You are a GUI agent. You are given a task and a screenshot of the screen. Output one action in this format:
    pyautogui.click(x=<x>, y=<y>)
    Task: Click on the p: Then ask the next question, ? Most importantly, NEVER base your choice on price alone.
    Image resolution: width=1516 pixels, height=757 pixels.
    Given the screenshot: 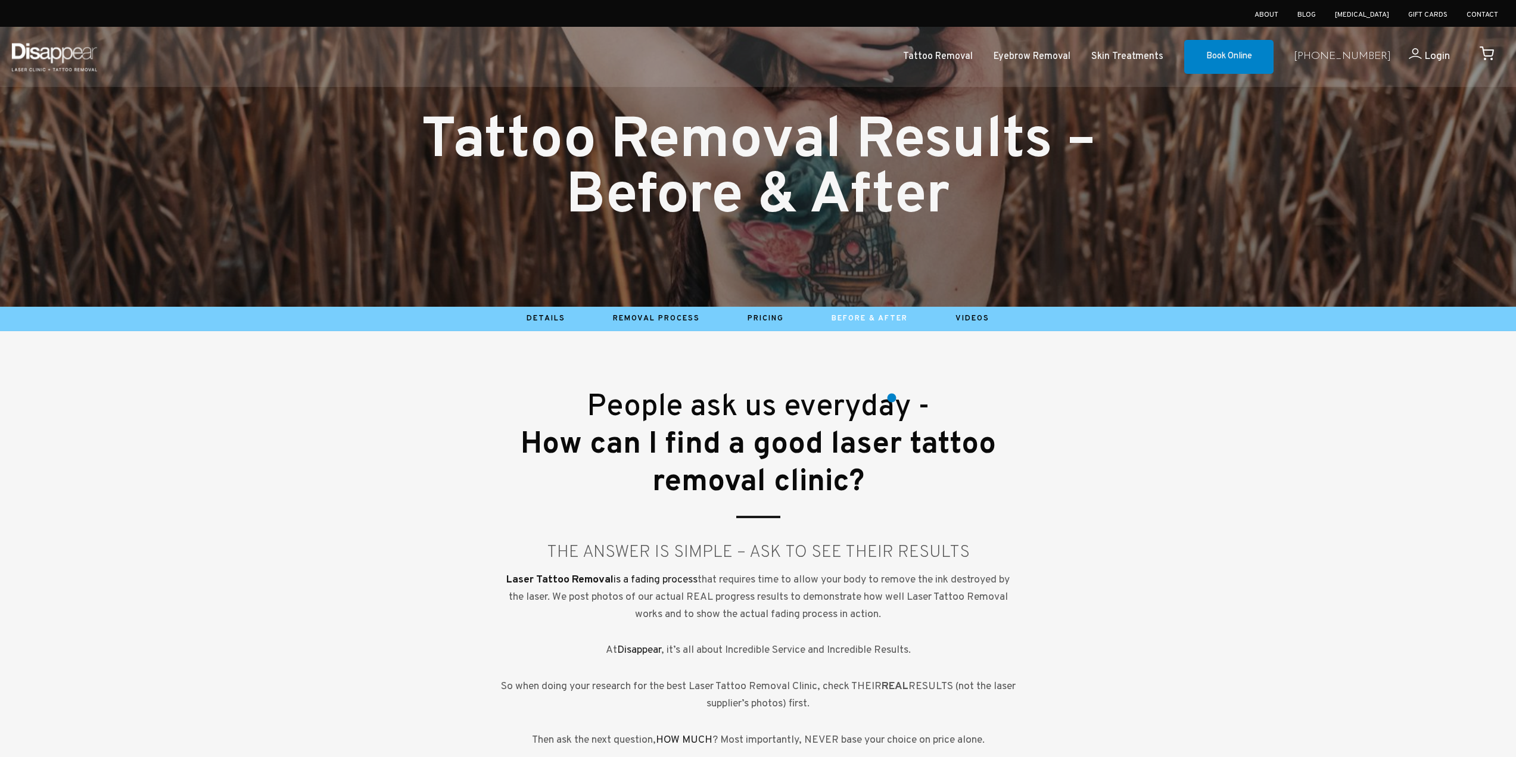 What is the action you would take?
    pyautogui.click(x=758, y=740)
    